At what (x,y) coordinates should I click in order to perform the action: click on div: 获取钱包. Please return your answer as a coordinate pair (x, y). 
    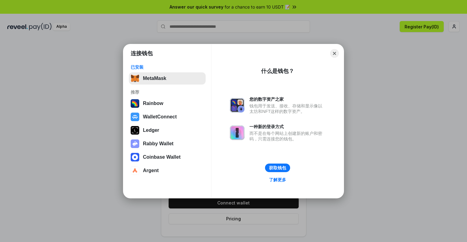
    Looking at the image, I should click on (277, 168).